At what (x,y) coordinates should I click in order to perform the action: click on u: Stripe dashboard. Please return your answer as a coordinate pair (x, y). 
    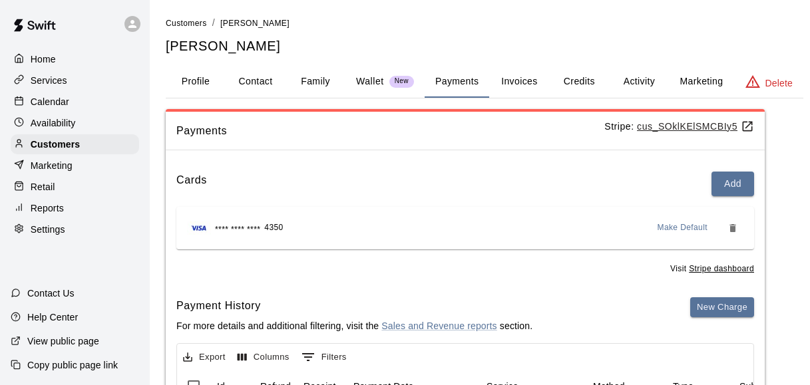
    Looking at the image, I should click on (722, 269).